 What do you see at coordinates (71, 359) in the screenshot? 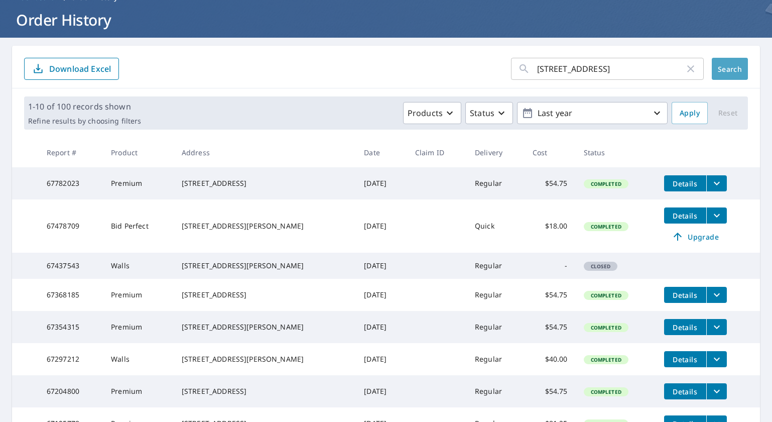
I see `td: 67297212` at bounding box center [71, 359].